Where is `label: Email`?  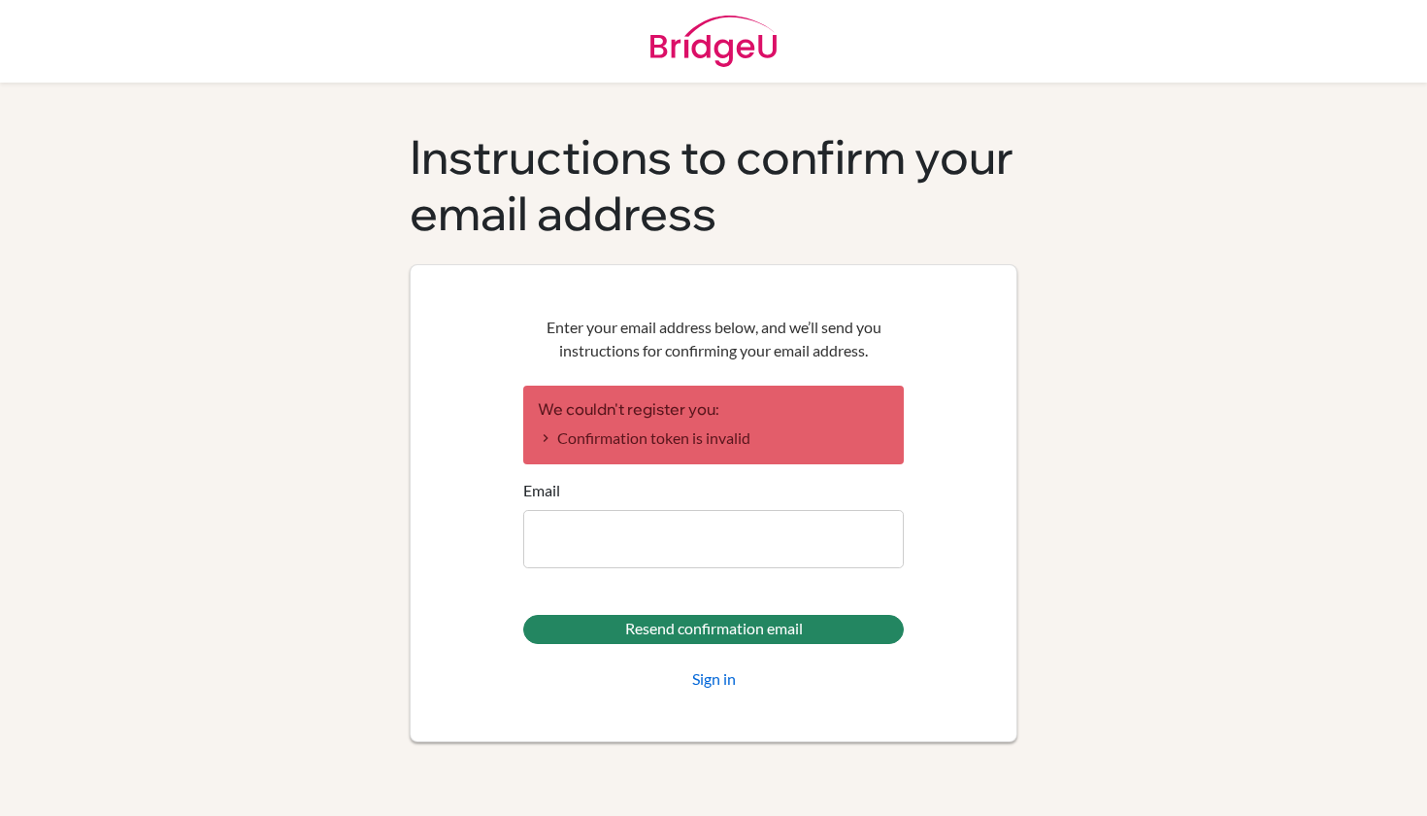 label: Email is located at coordinates (542, 490).